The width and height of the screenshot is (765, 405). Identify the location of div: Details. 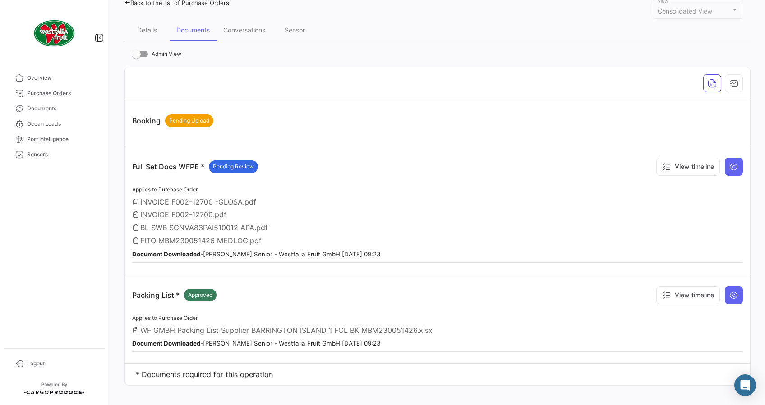
(147, 30).